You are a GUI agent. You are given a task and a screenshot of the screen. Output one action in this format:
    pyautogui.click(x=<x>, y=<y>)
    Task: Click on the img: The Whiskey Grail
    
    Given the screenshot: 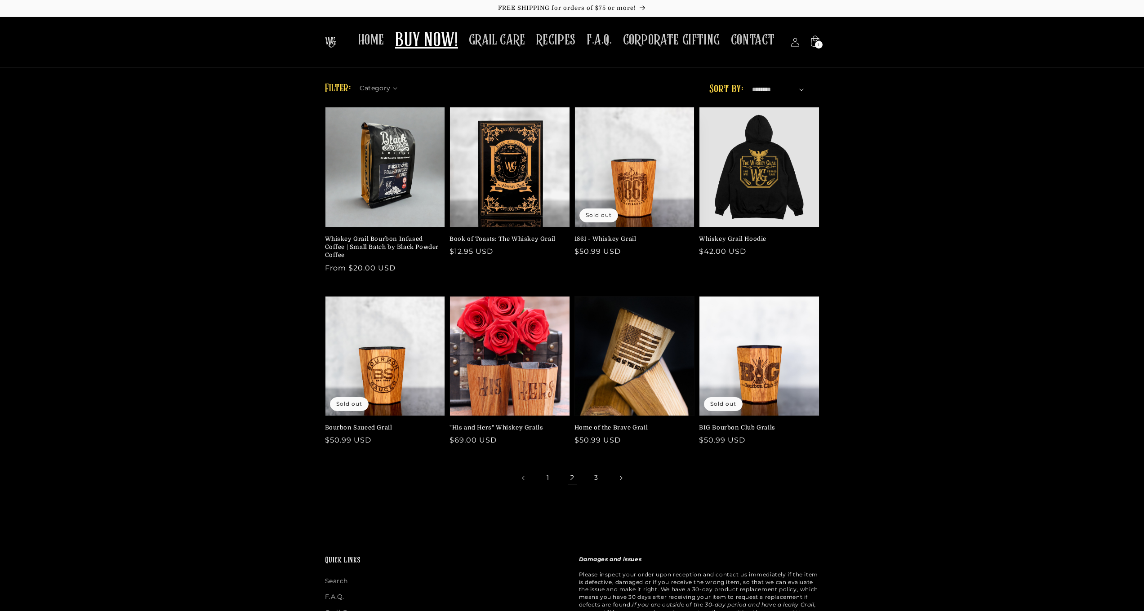 What is the action you would take?
    pyautogui.click(x=330, y=42)
    